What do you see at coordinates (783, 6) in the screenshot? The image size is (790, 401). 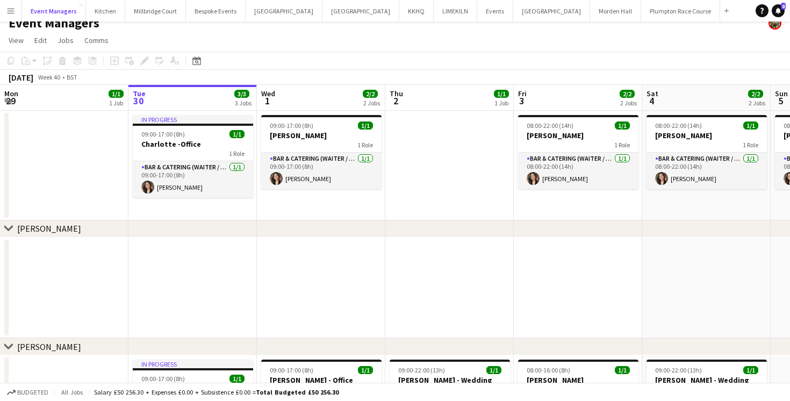 I see `span: 8` at bounding box center [783, 6].